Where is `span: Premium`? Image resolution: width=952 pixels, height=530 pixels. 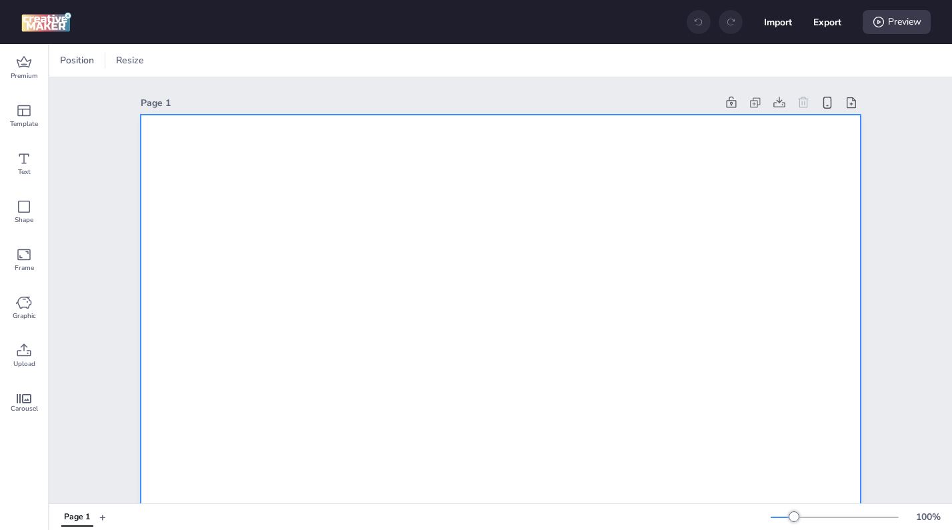 span: Premium is located at coordinates (24, 76).